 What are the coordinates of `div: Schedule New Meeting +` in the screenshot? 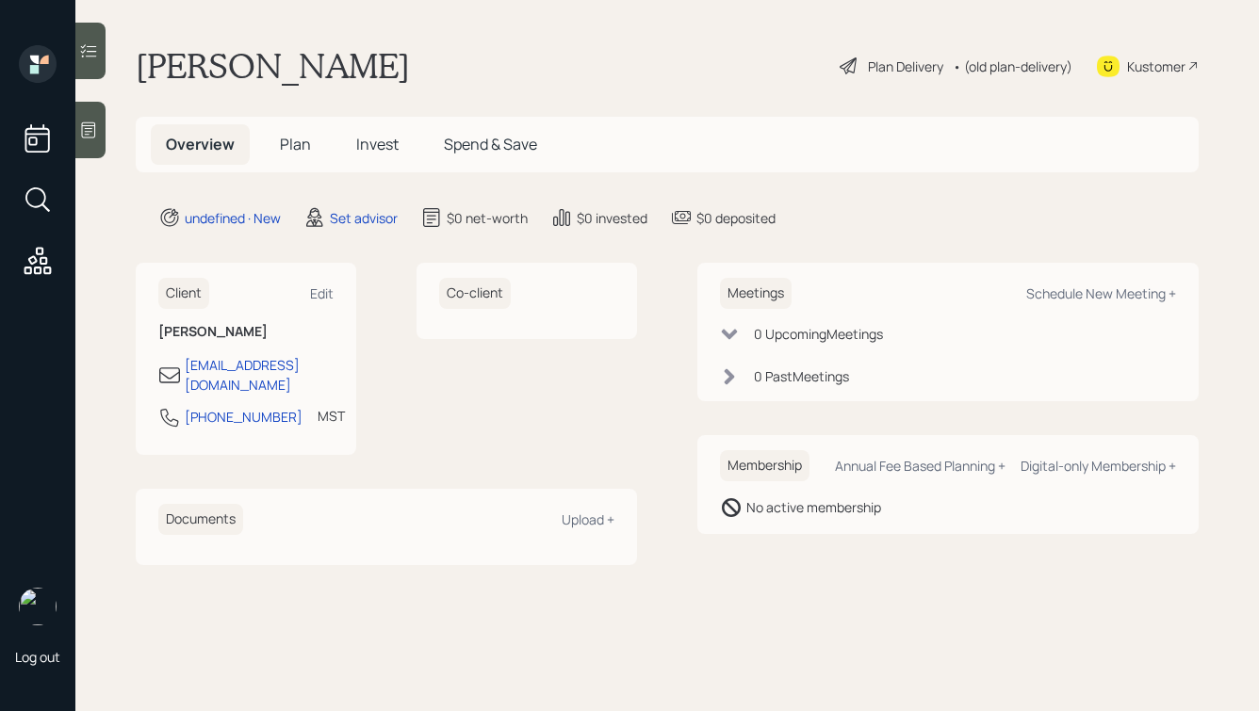 It's located at (1100, 293).